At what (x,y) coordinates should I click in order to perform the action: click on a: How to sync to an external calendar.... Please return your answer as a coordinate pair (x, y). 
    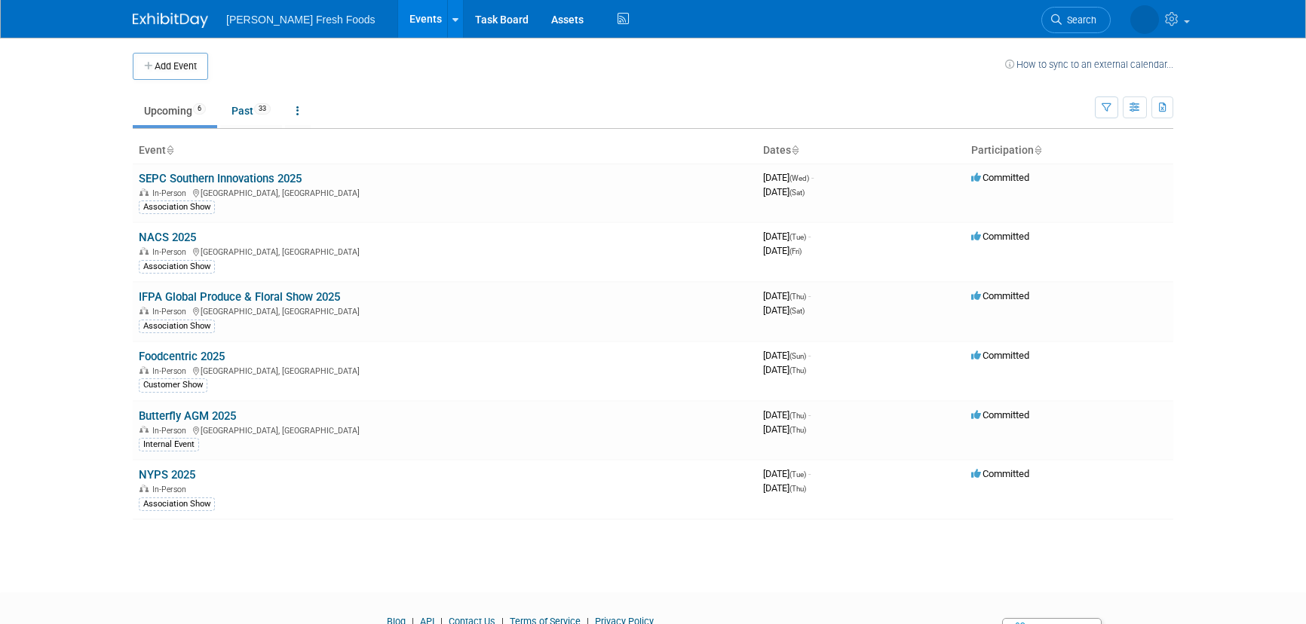
    Looking at the image, I should click on (1089, 64).